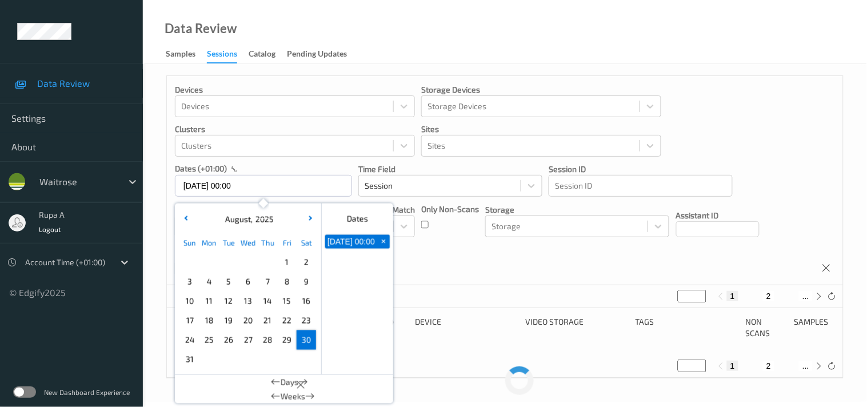 The height and width of the screenshot is (407, 867). I want to click on span: 7, so click(267, 282).